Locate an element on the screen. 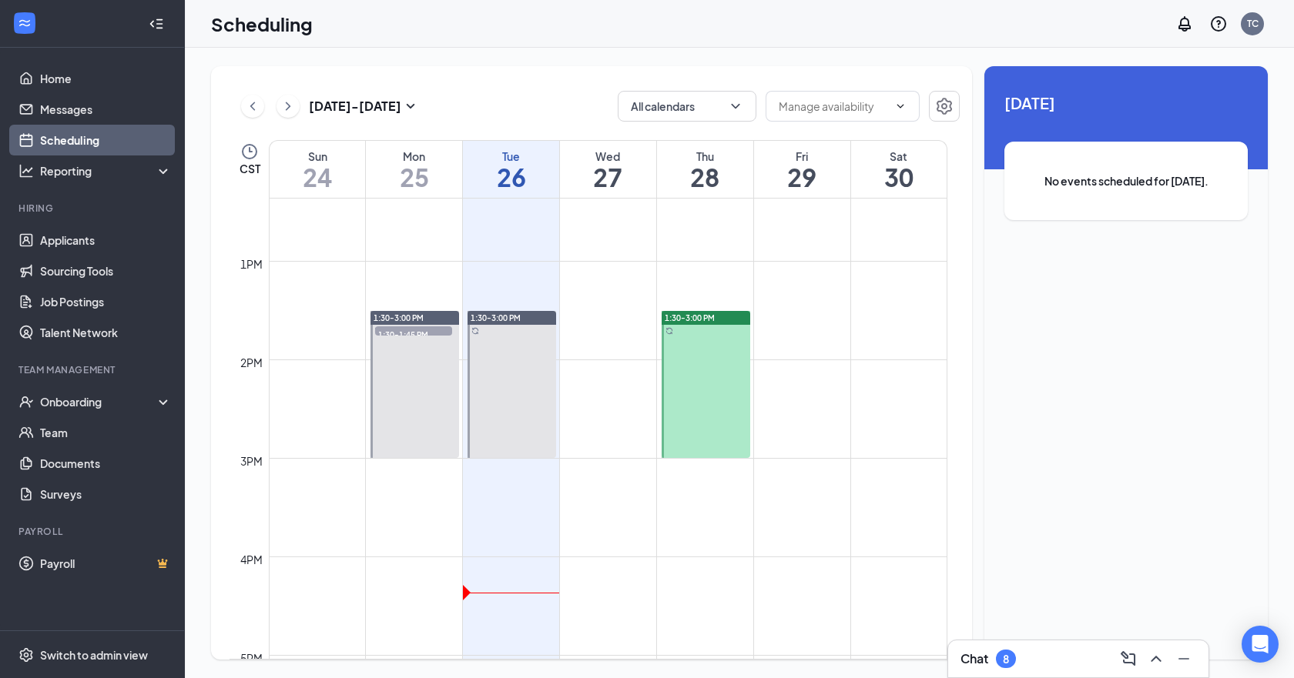  div: TC is located at coordinates (1252, 23).